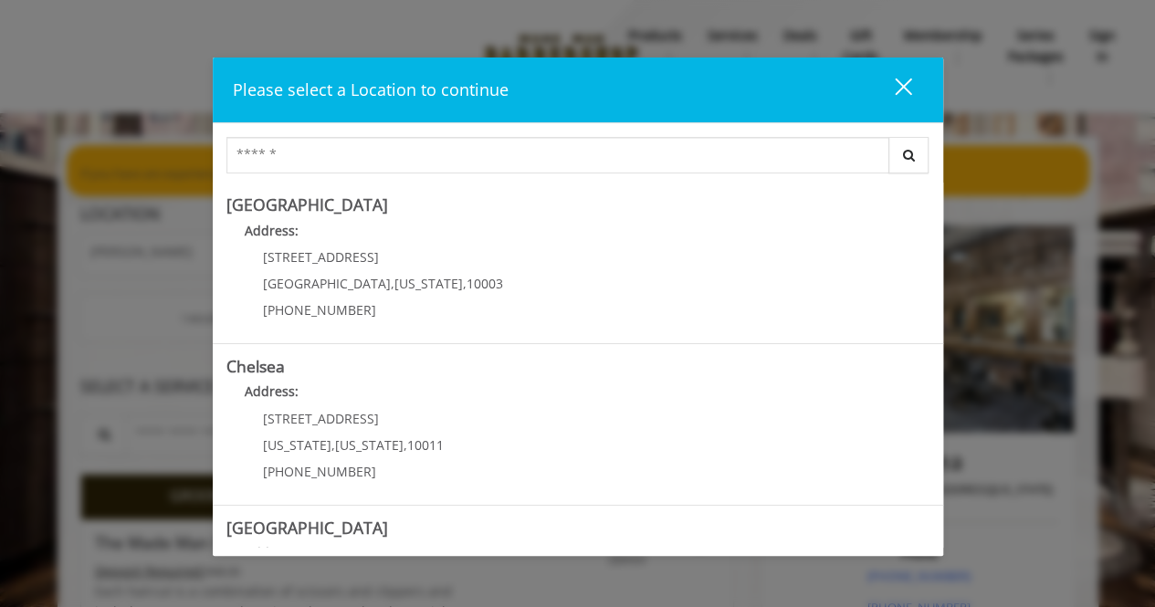 This screenshot has width=1155, height=607. What do you see at coordinates (908, 155) in the screenshot?
I see `i: Search button` at bounding box center [908, 155].